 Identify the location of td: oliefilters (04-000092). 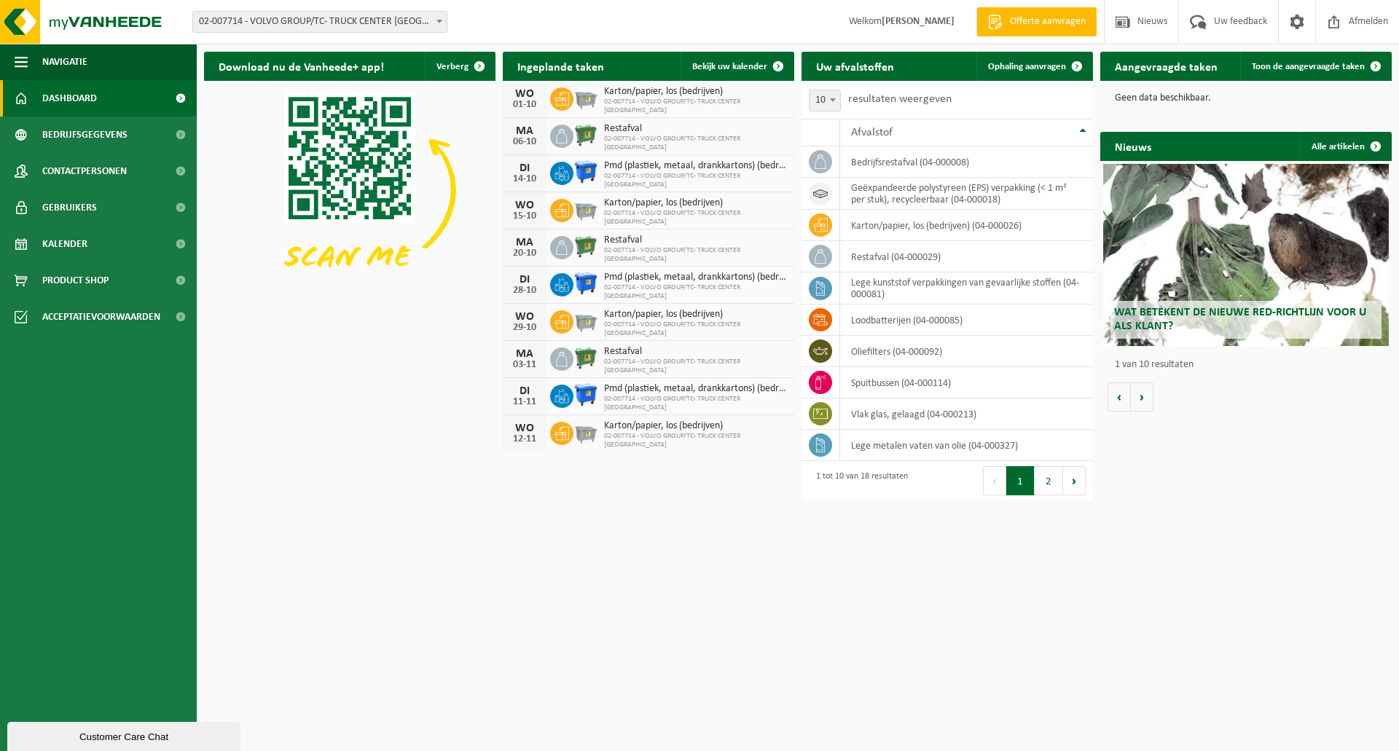
(966, 351).